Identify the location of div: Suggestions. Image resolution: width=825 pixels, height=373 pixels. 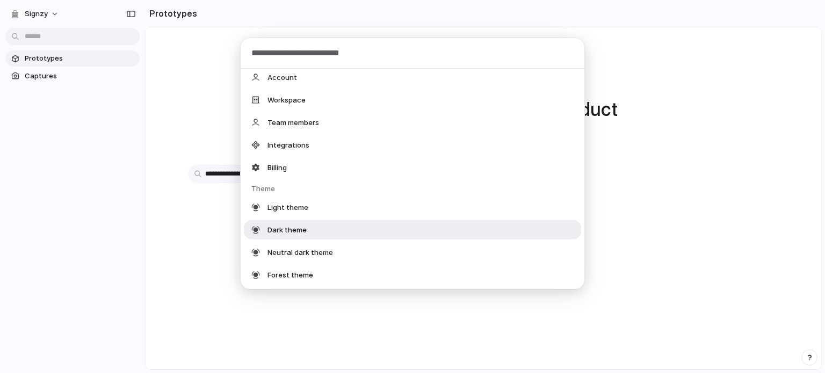
(413, 179).